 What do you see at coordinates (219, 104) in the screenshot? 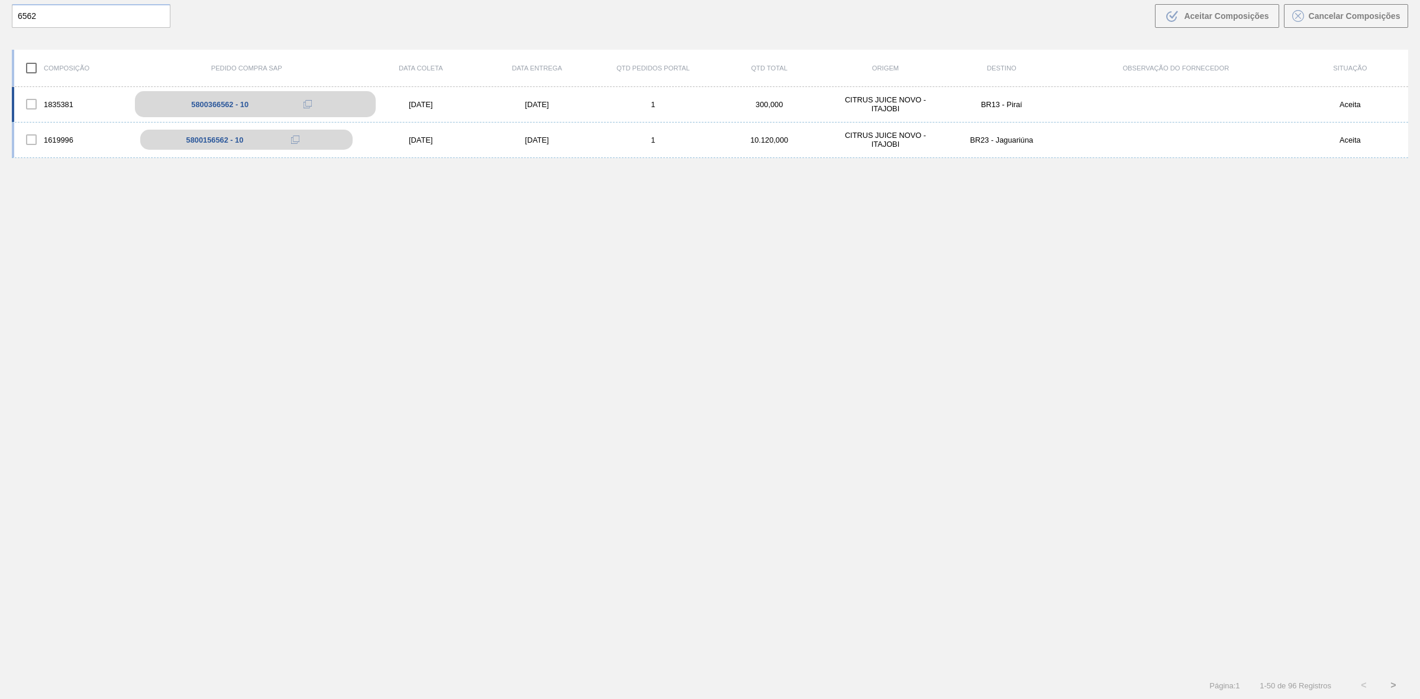
I see `div: 5800366562 - 10` at bounding box center [219, 104].